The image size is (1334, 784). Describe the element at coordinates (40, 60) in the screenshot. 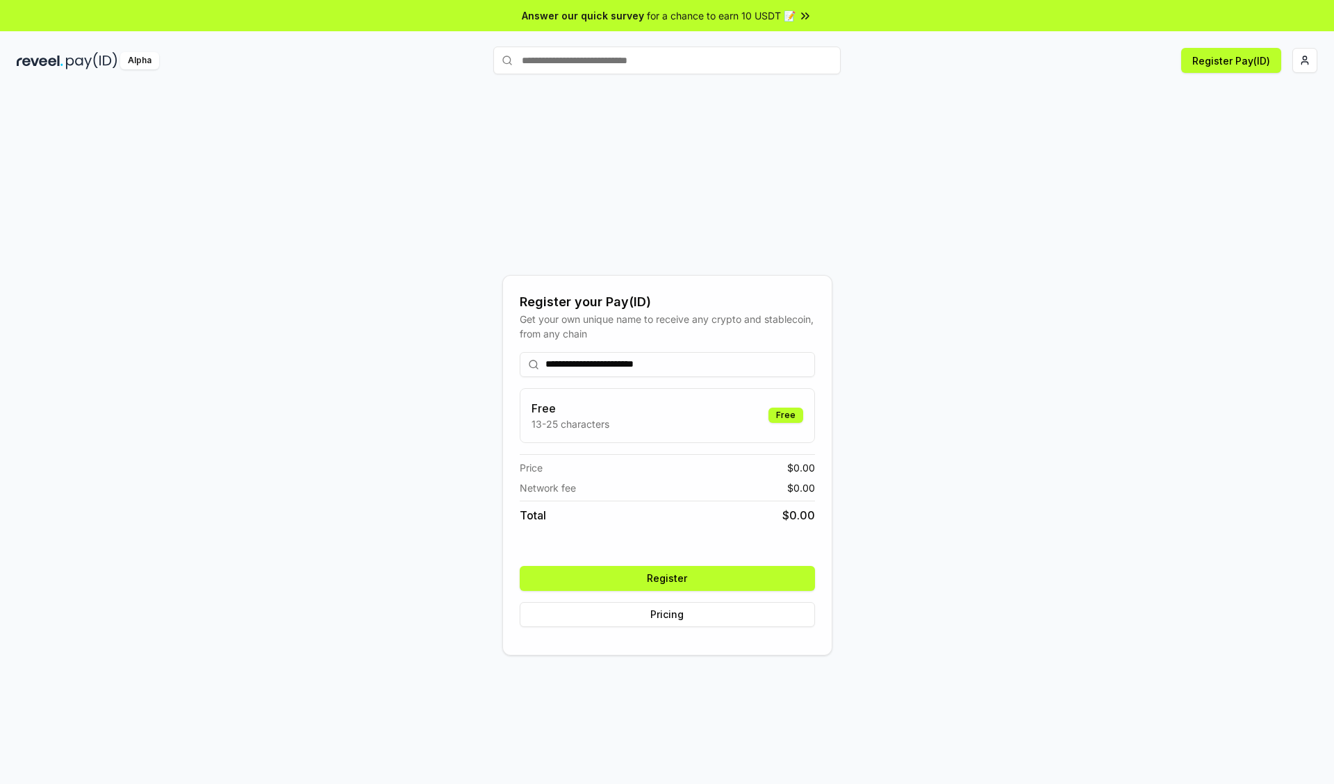

I see `img: reveel_dark` at that location.